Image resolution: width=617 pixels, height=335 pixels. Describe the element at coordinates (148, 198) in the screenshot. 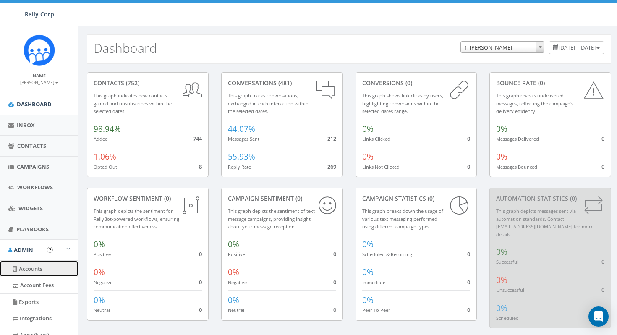

I see `div: Workflow Sentiment` at that location.